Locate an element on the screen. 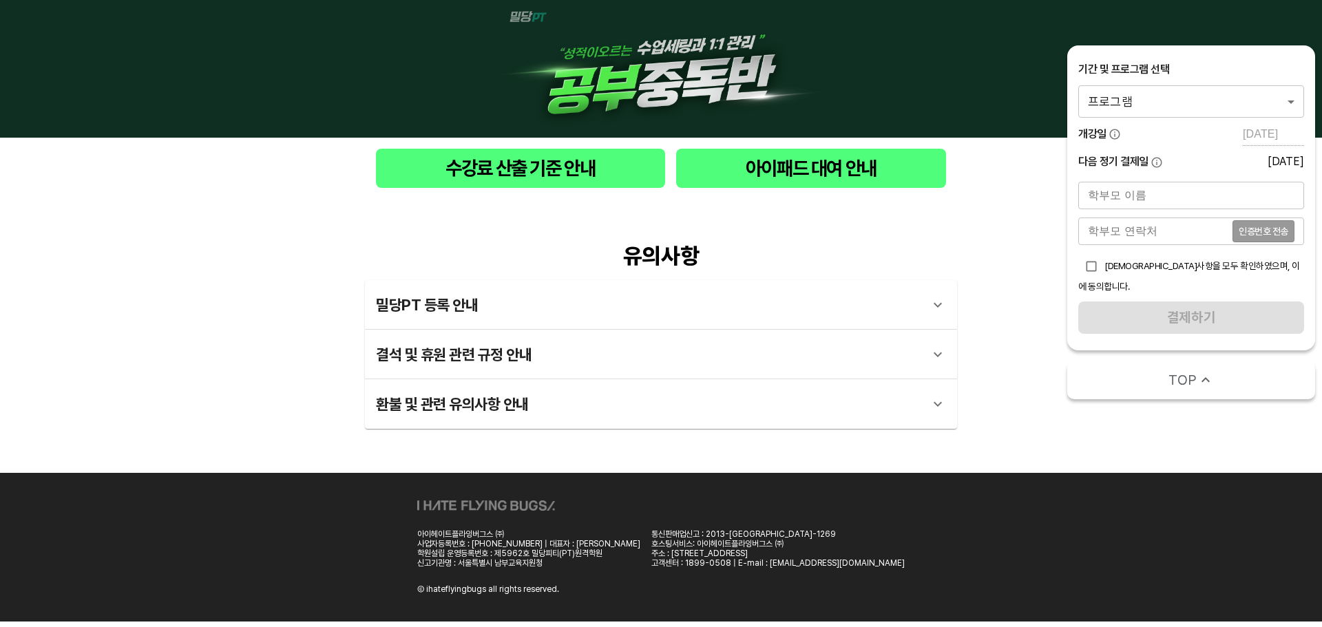 The height and width of the screenshot is (627, 1322). div: 프로그램 is located at coordinates (1191, 101).